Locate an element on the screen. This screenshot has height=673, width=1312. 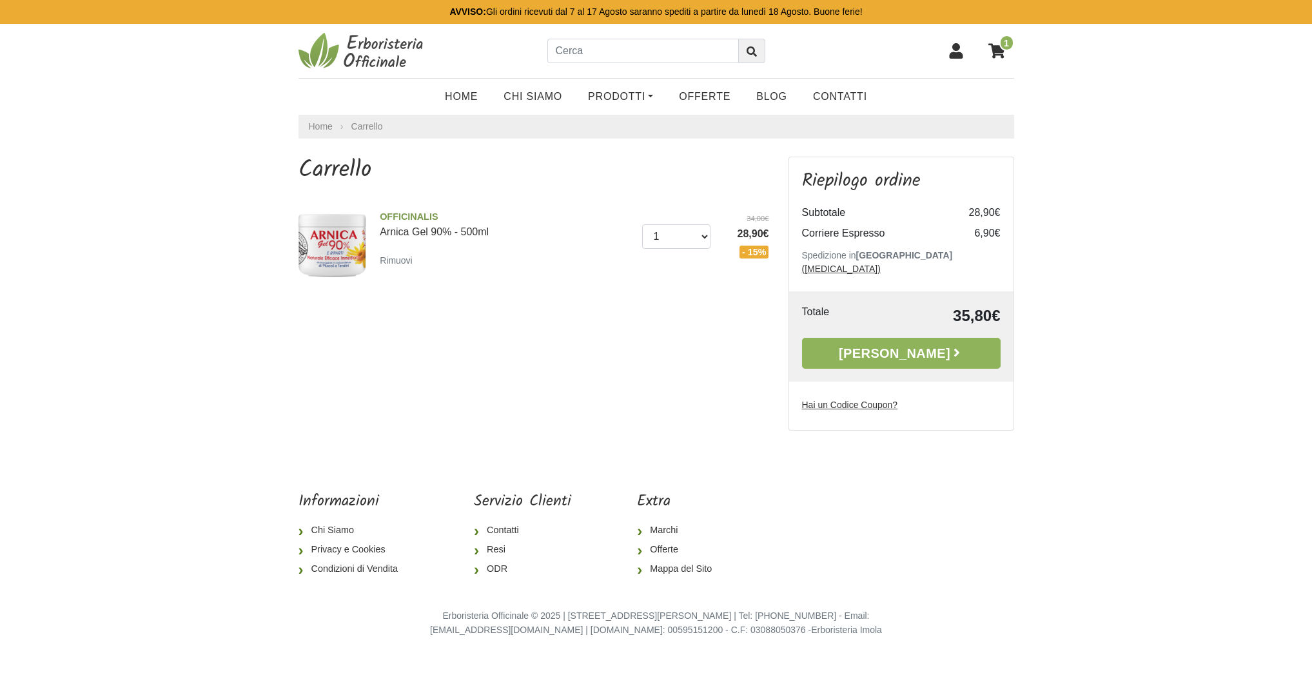
p: Spedizione in is located at coordinates (901, 262).